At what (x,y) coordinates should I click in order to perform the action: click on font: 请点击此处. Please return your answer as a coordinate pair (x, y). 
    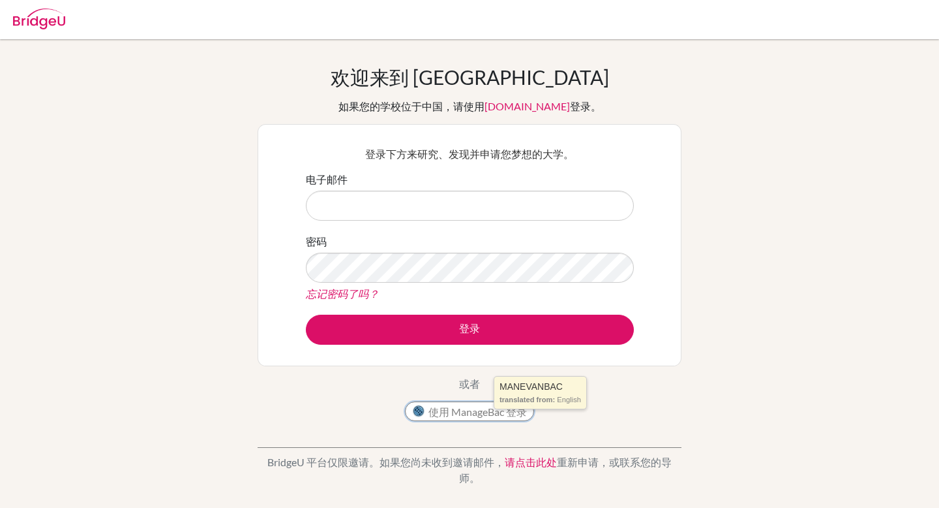
    Looking at the image, I should click on (531, 461).